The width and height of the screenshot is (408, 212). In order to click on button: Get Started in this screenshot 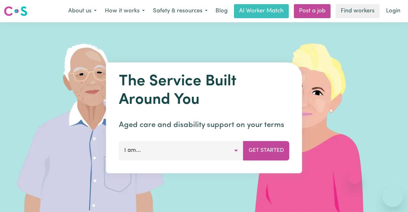, I will do `click(266, 151)`.